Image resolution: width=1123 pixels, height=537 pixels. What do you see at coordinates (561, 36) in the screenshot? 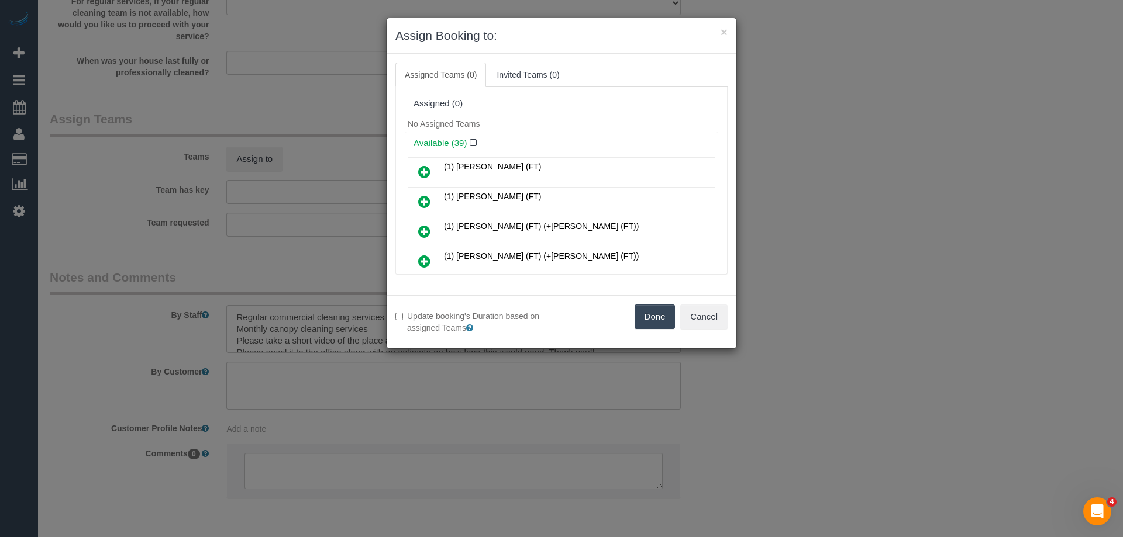
I see `h3: Assign Booking to:` at bounding box center [561, 36].